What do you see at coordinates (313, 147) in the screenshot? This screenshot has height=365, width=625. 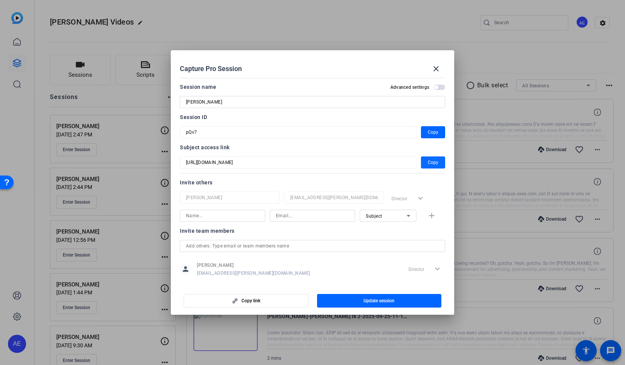 I see `div: Subject access link` at bounding box center [313, 147].